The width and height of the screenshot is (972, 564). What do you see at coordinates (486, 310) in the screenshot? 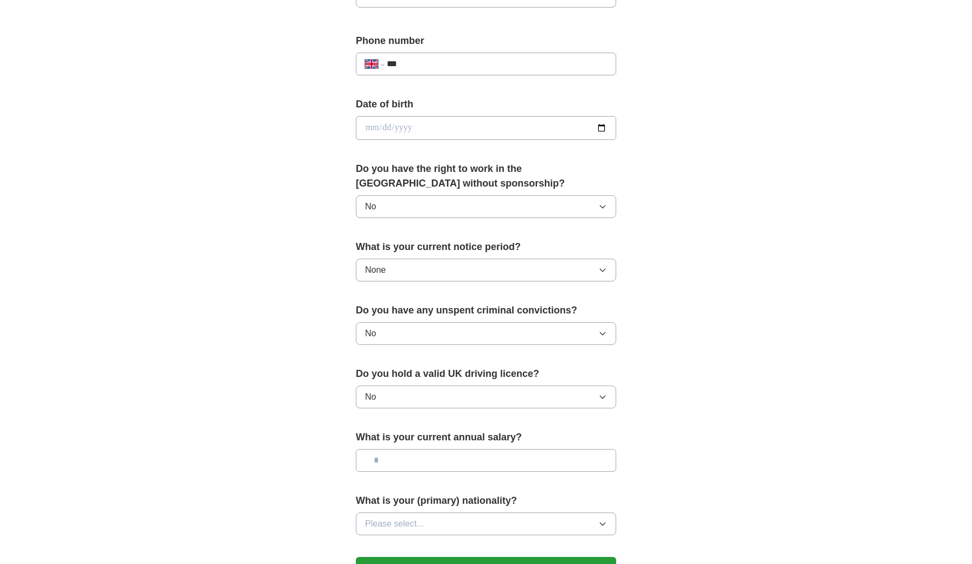
I see `label: Do you have any unspent criminal convictions?` at bounding box center [486, 310].